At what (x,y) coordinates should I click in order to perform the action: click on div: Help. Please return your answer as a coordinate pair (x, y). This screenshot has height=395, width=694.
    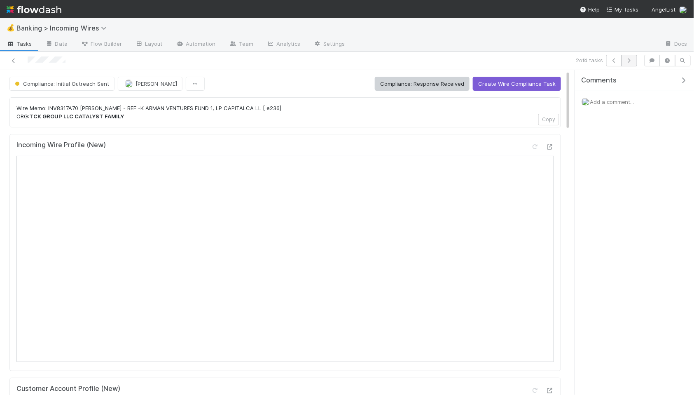
    Looking at the image, I should click on (590, 9).